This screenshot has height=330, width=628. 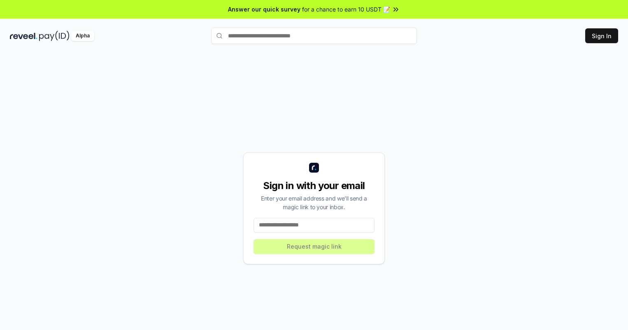 I want to click on img: logo_small, so click(x=314, y=168).